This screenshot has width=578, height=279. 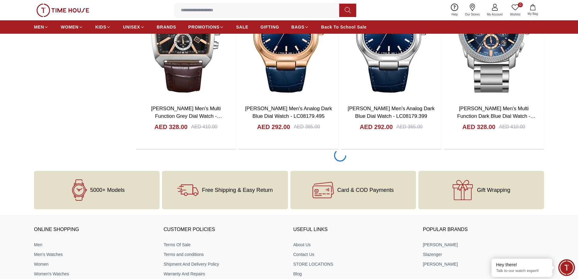 What do you see at coordinates (270, 27) in the screenshot?
I see `span: GIFTING` at bounding box center [270, 27].